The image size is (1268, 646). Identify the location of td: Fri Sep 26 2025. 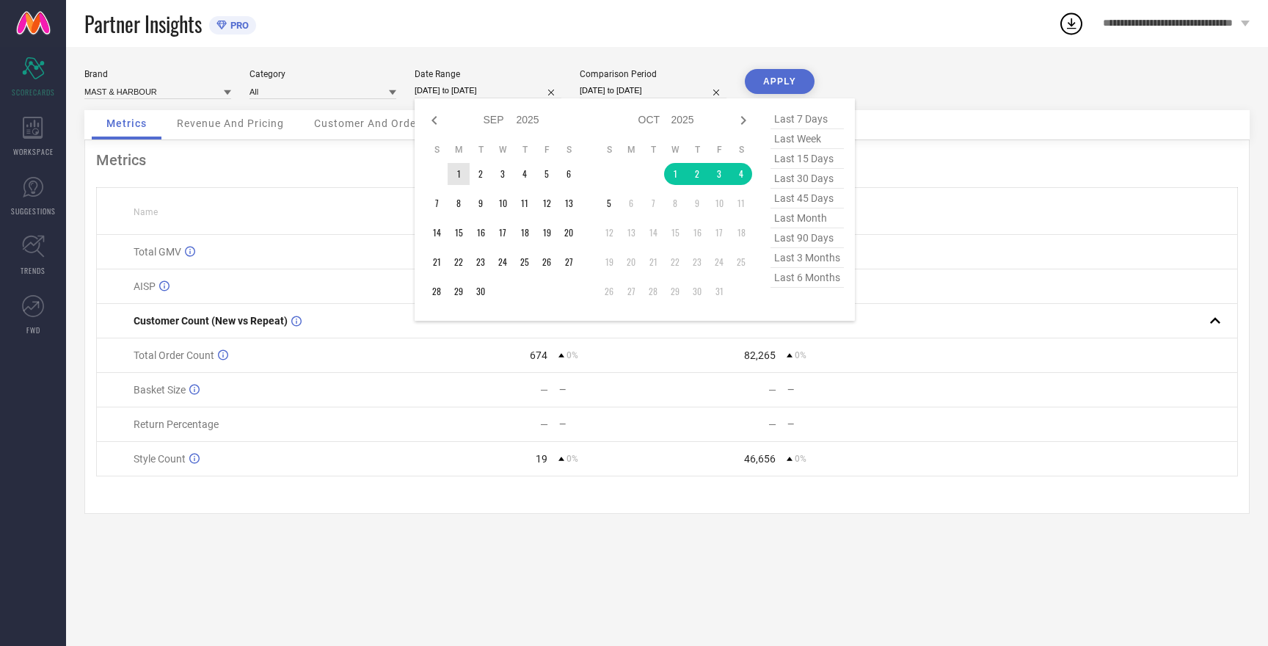
(547, 262).